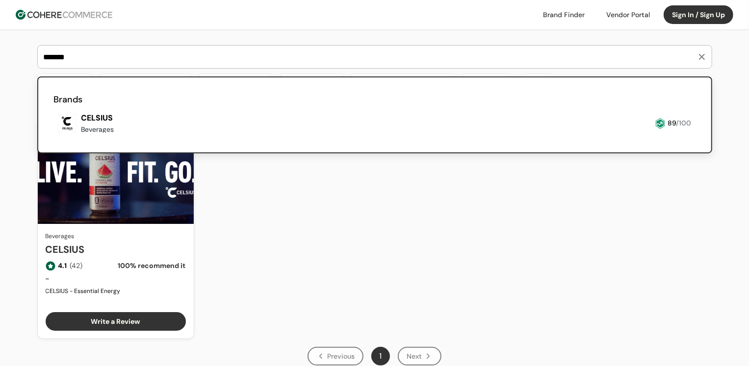 The image size is (749, 366). I want to click on button: Clear, so click(538, 81).